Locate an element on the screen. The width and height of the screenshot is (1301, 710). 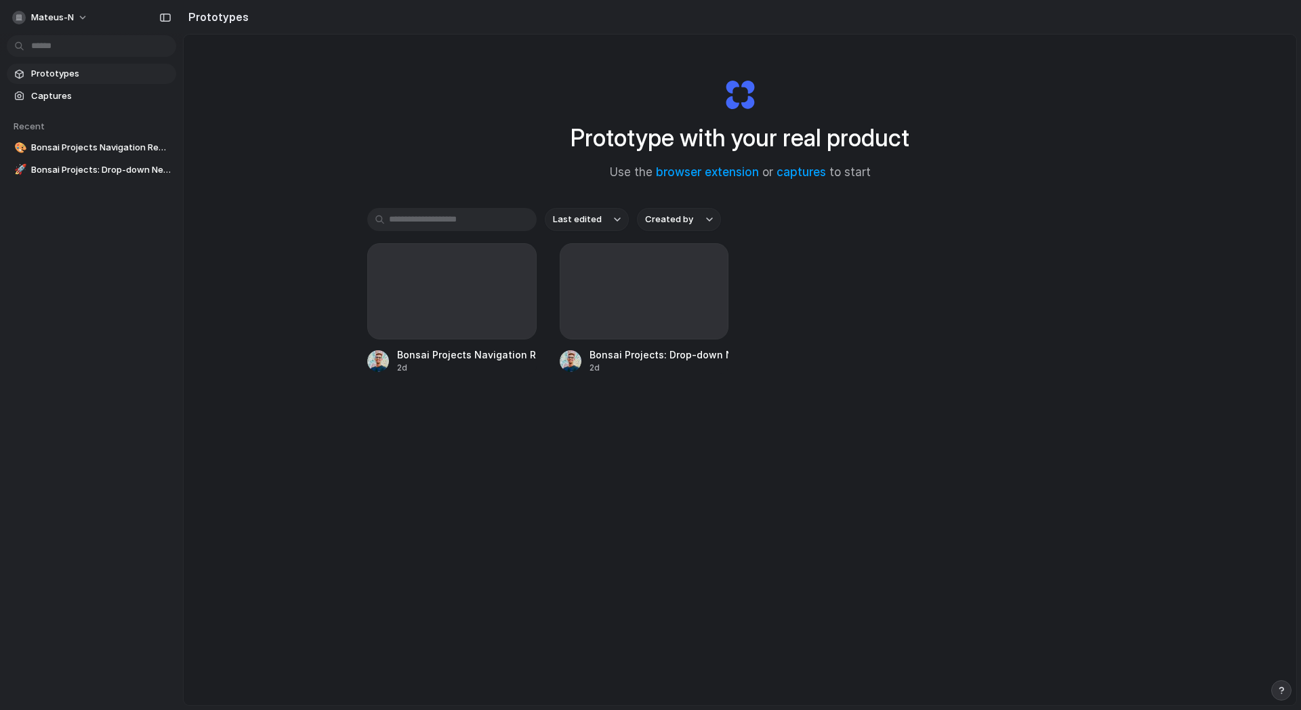
span: Last edited is located at coordinates (577, 220).